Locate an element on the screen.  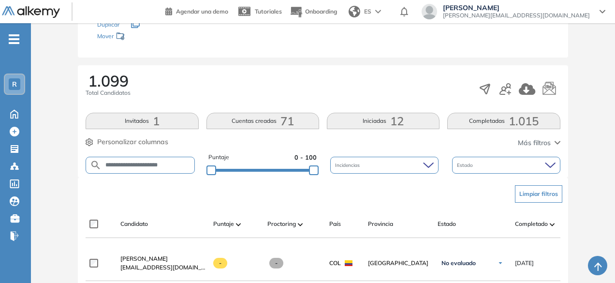
span: Agendar una demo is located at coordinates (202, 11).